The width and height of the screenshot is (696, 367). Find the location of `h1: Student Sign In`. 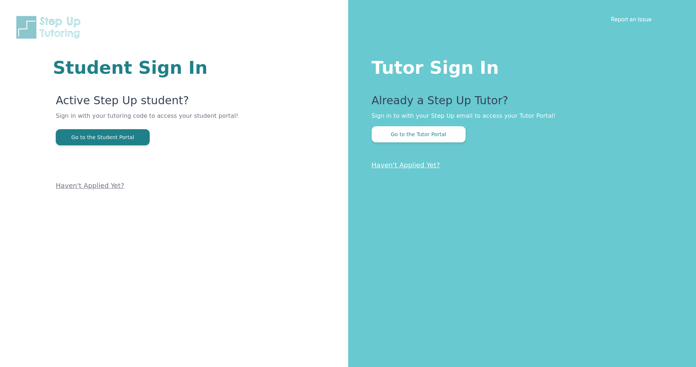

h1: Student Sign In is located at coordinates (156, 68).